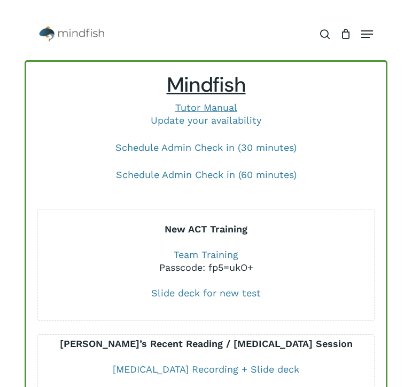 This screenshot has width=412, height=387. Describe the element at coordinates (205, 147) in the screenshot. I see `a: Schedule Admin Check in (30 minutes)` at that location.